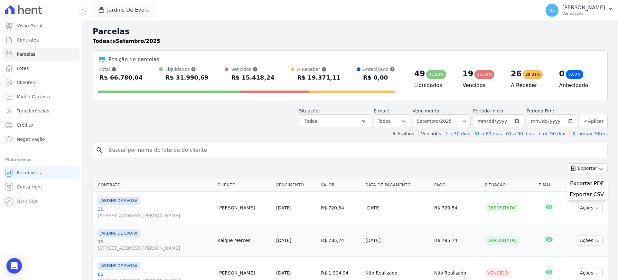 Image resolution: width=618 pixels, height=280 pixels. I want to click on h4: Antecipado, so click(578, 85).